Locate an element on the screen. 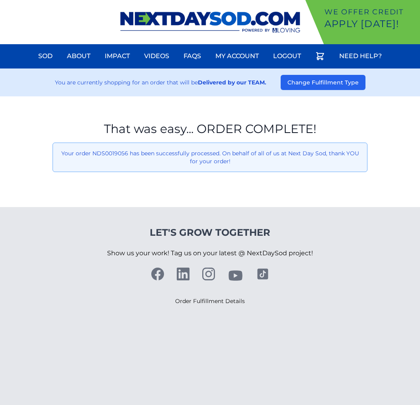 The image size is (420, 405). a: Impact is located at coordinates (117, 56).